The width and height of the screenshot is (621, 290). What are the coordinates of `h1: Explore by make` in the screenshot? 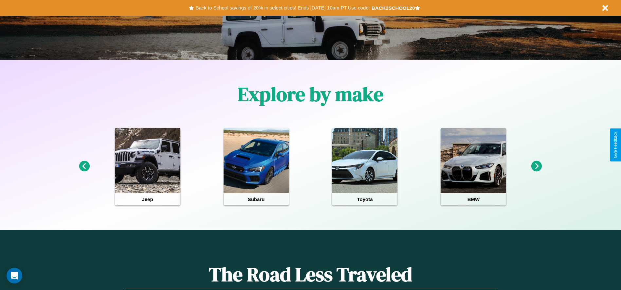 It's located at (310, 94).